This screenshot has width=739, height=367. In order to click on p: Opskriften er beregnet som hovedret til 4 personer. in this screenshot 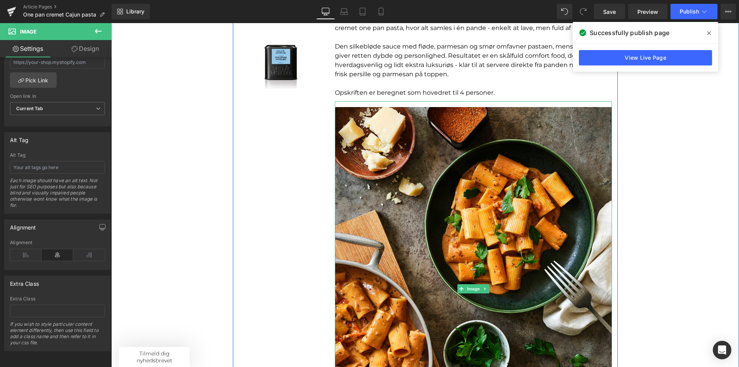, I will do `click(362, 70)`.